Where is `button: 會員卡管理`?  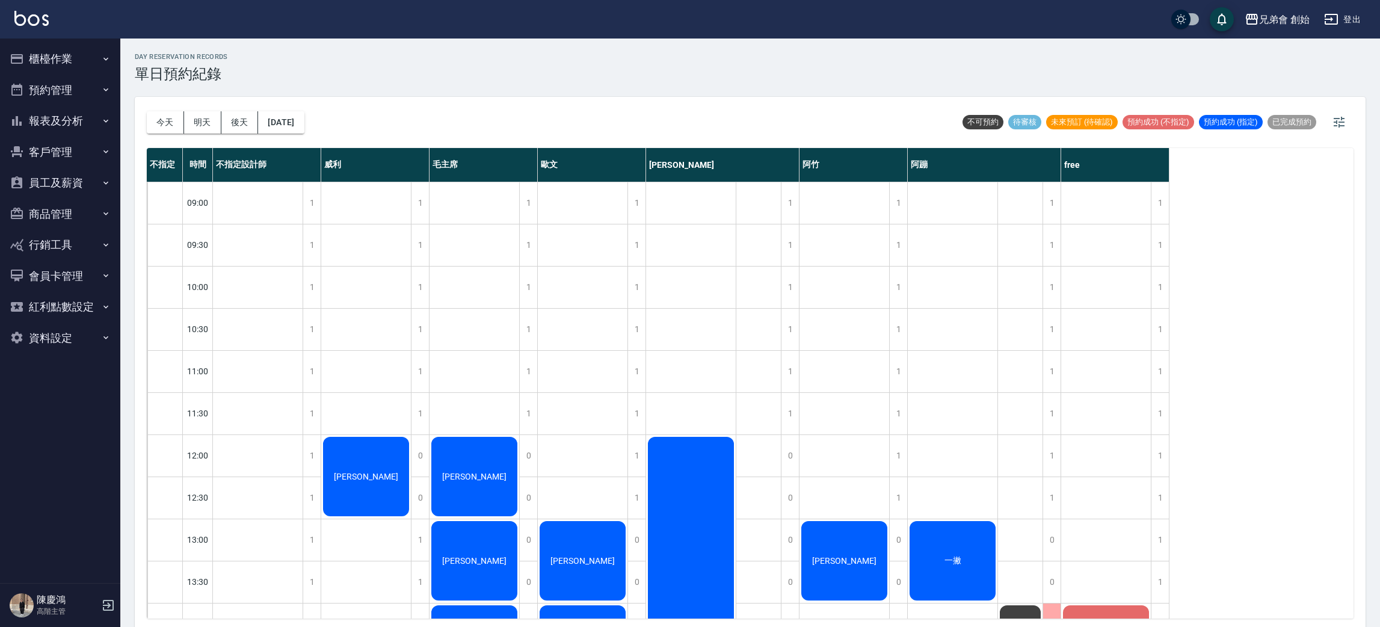
button: 會員卡管理 is located at coordinates (60, 276).